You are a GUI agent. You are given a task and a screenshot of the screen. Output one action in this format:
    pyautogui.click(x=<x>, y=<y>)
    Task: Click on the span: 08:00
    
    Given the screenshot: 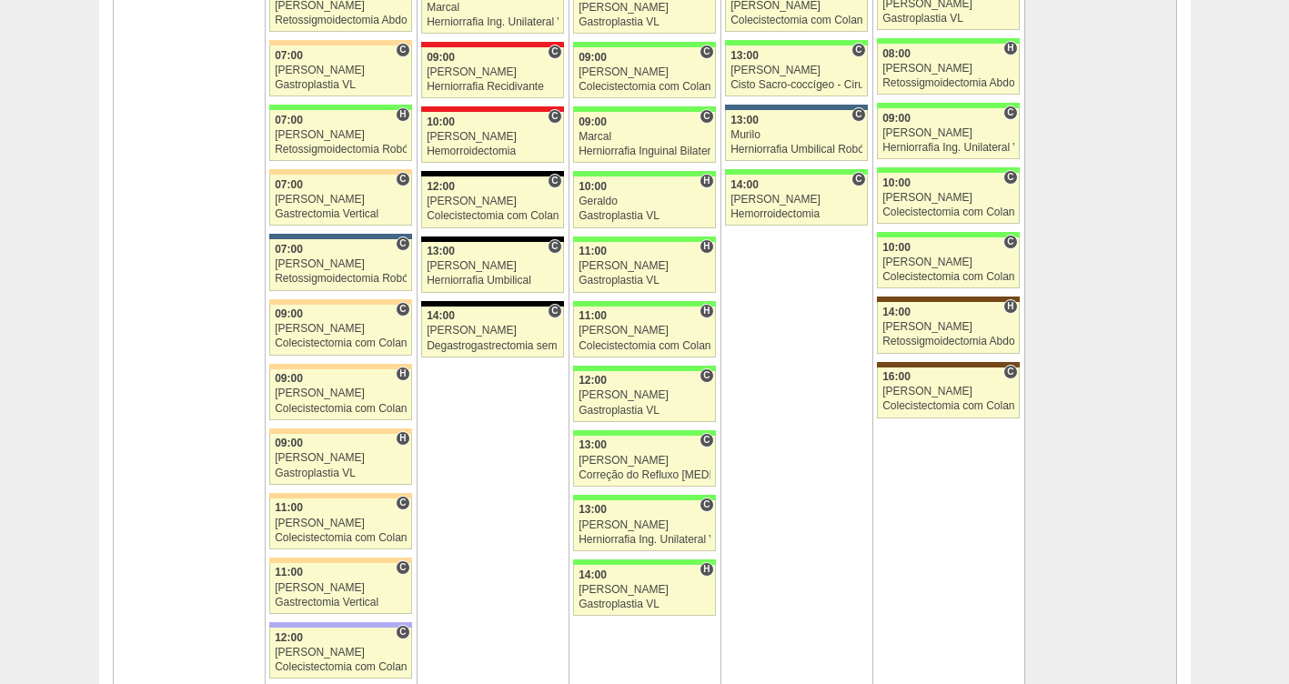 What is the action you would take?
    pyautogui.click(x=896, y=54)
    